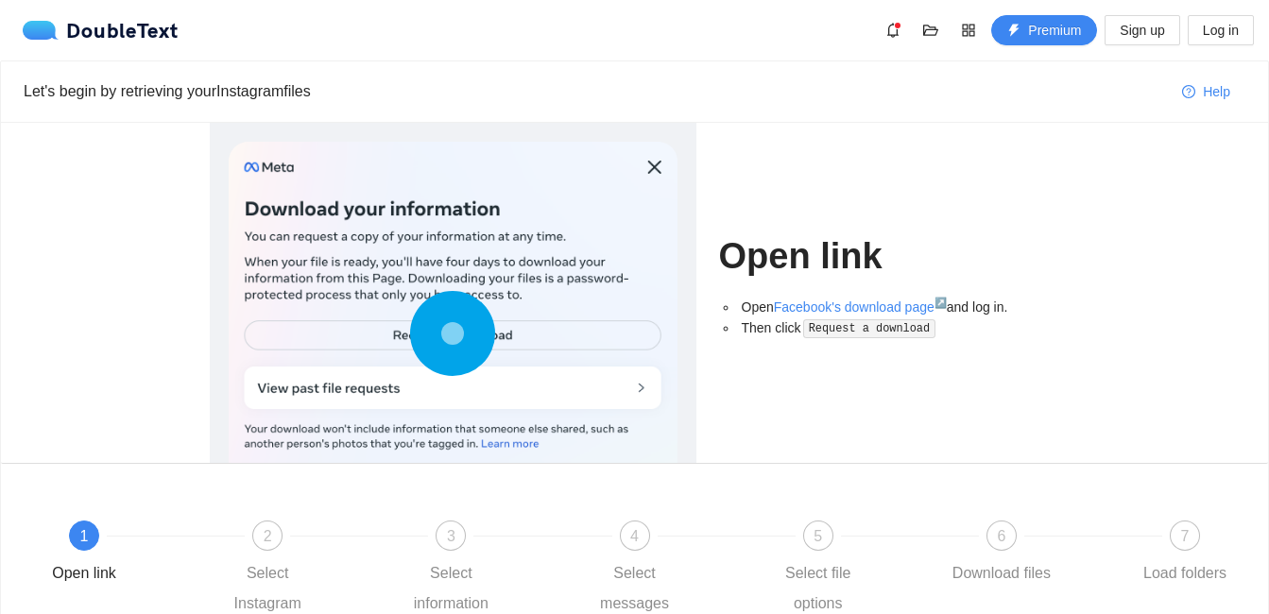 The width and height of the screenshot is (1269, 614). I want to click on button: thunderboltPremium, so click(1044, 30).